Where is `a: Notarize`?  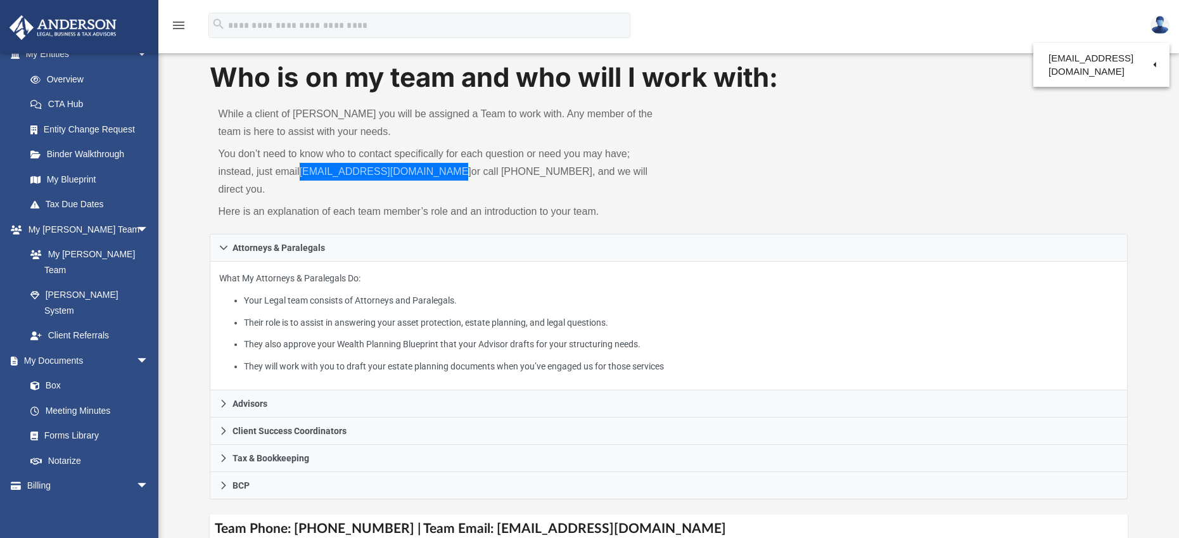 a: Notarize is located at coordinates (89, 461).